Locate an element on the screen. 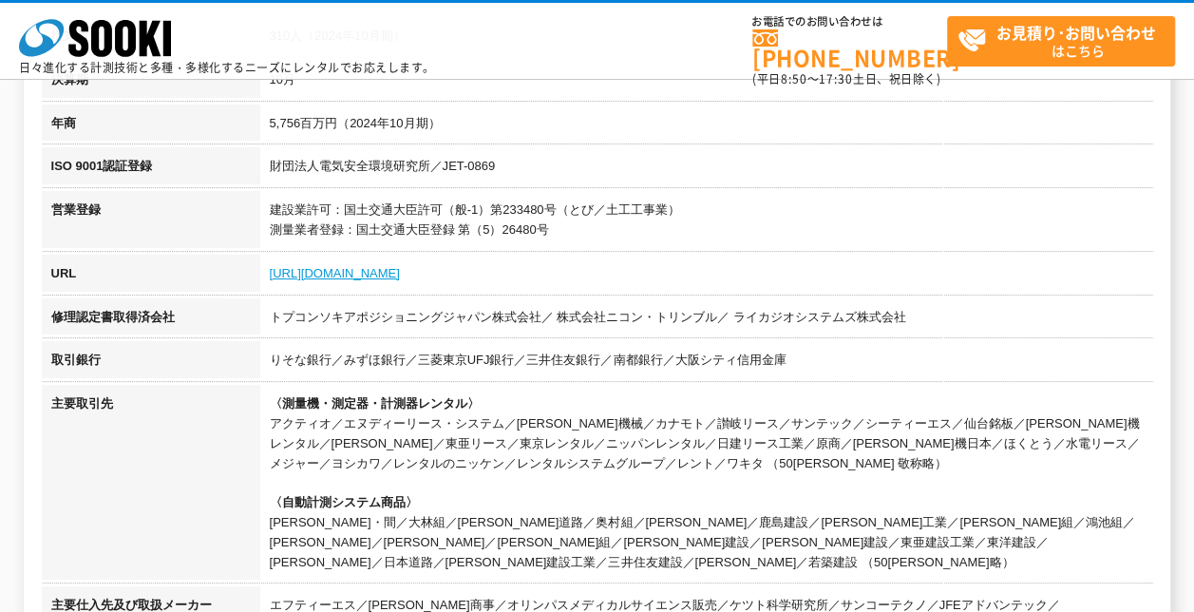 The height and width of the screenshot is (612, 1194). th: 修理認定書取得済会社 is located at coordinates (151, 320).